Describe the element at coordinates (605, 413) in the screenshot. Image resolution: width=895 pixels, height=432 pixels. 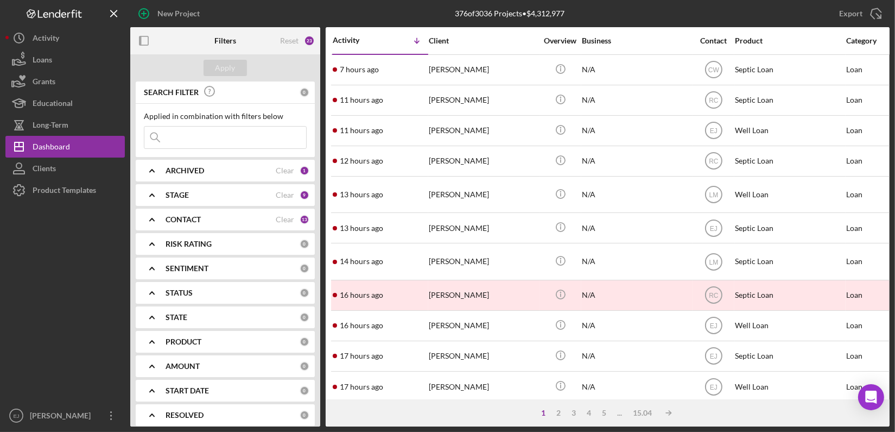
I see `div: 5` at that location.